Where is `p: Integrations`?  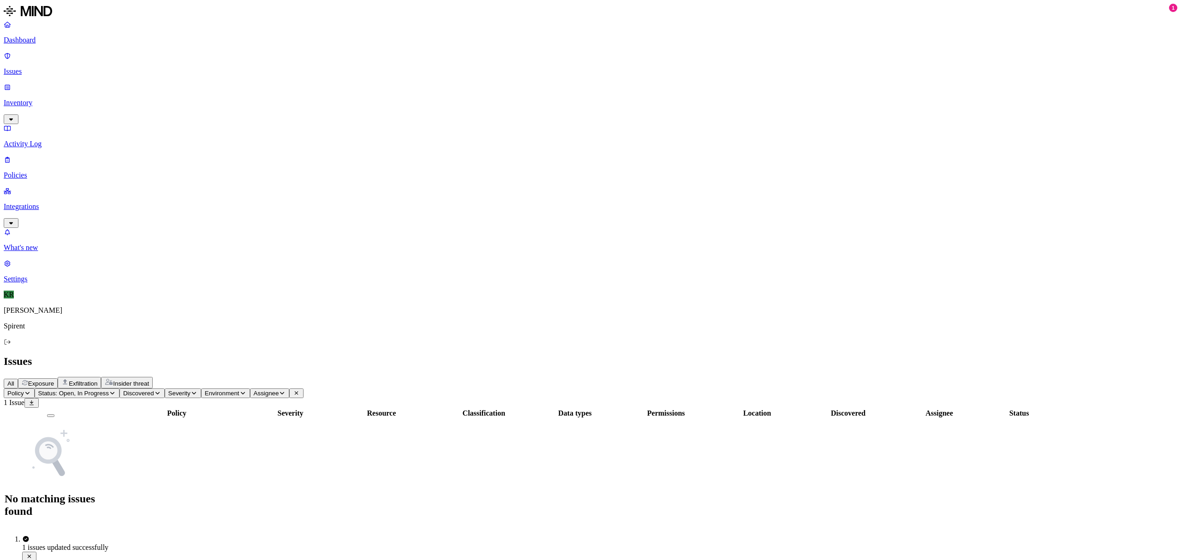 p: Integrations is located at coordinates (590, 207).